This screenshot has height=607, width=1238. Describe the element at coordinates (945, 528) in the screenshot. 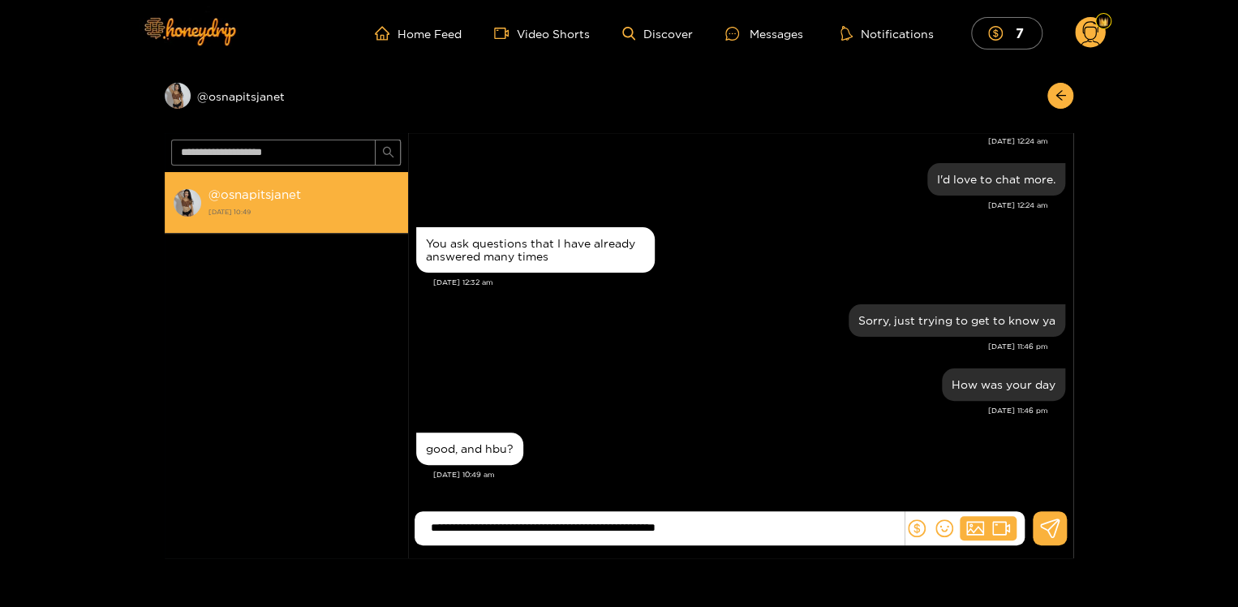

I see `span: smile` at that location.